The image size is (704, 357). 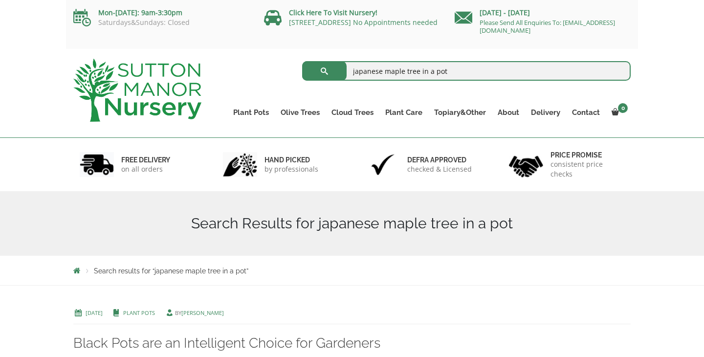 I want to click on h6: hand picked, so click(x=291, y=160).